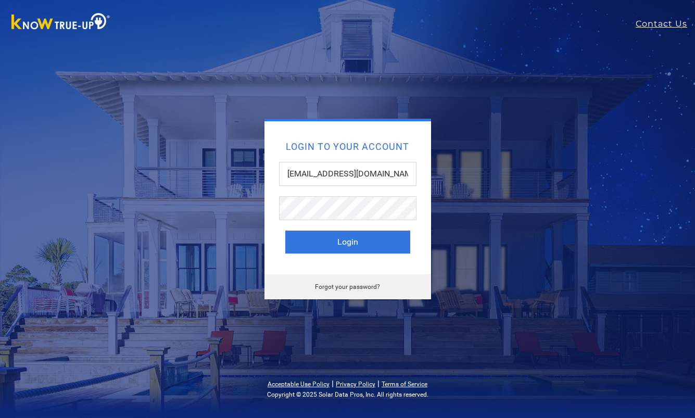 The height and width of the screenshot is (418, 695). Describe the element at coordinates (348, 242) in the screenshot. I see `button: Login` at that location.